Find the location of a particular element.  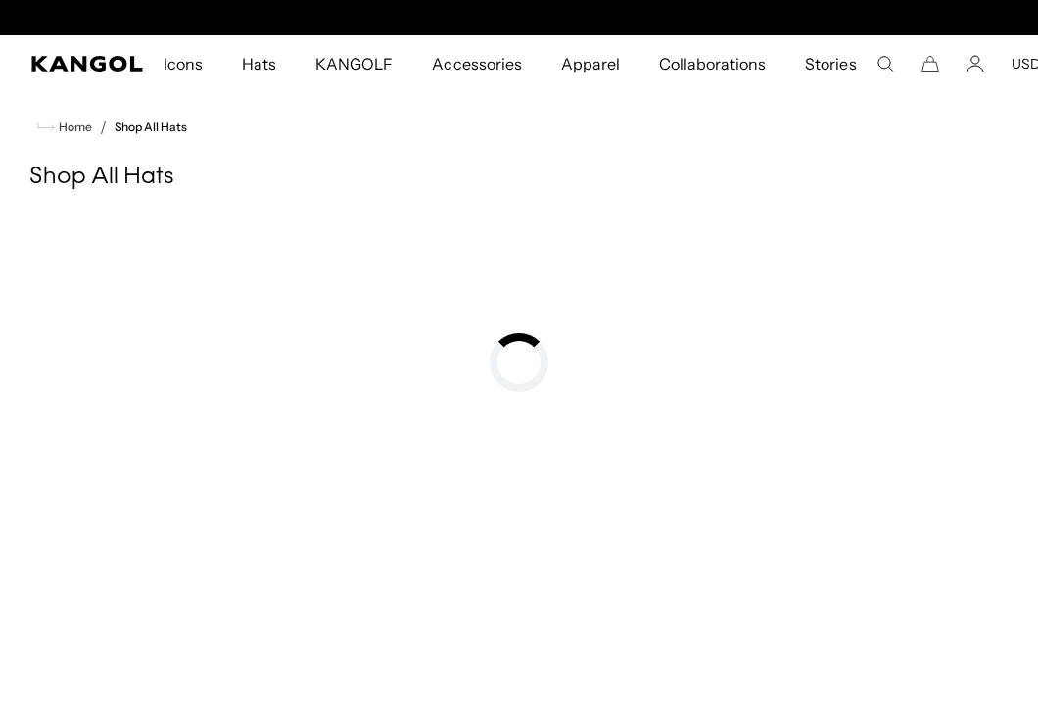

a: Hats is located at coordinates (259, 64).